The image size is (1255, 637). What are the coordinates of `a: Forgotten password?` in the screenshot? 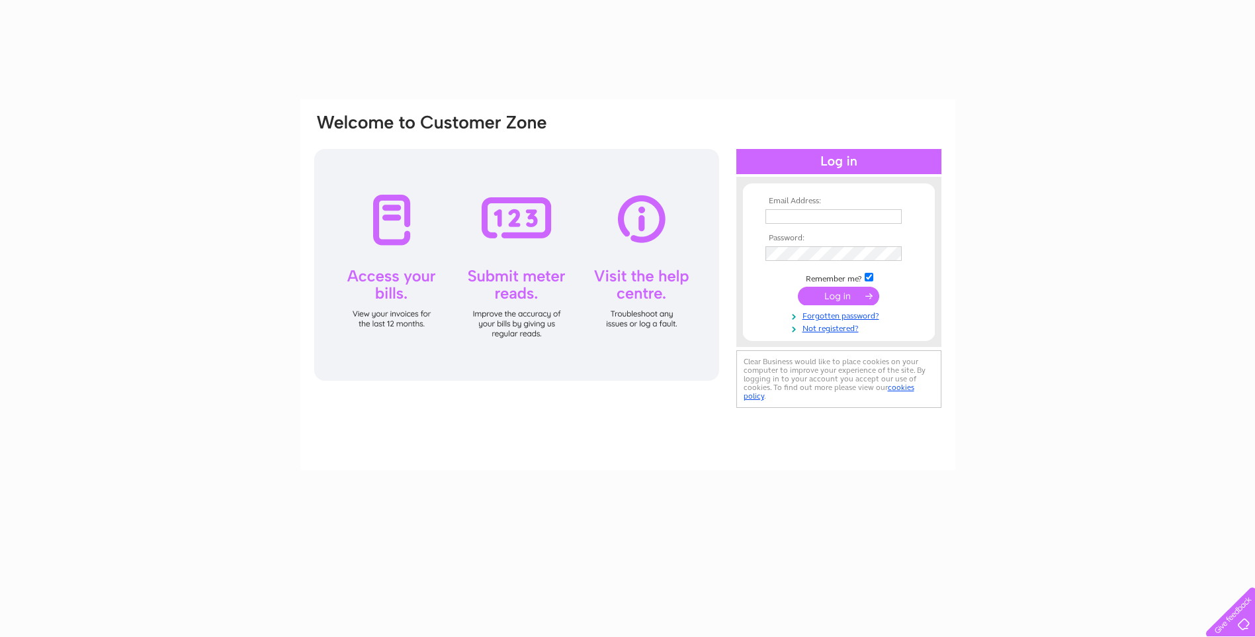 It's located at (840, 314).